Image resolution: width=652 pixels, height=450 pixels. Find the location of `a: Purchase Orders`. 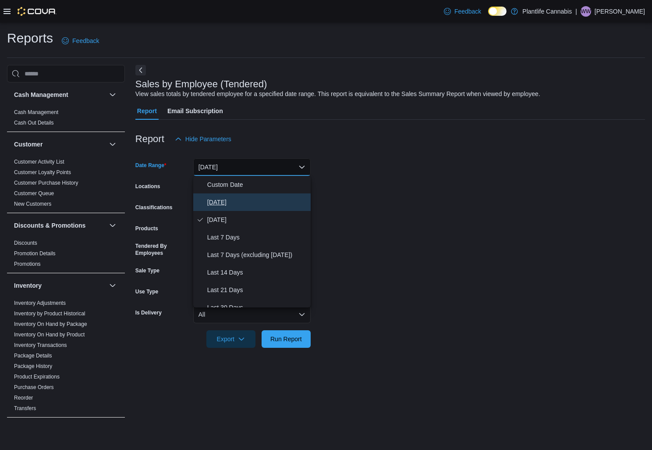

a: Purchase Orders is located at coordinates (34, 387).